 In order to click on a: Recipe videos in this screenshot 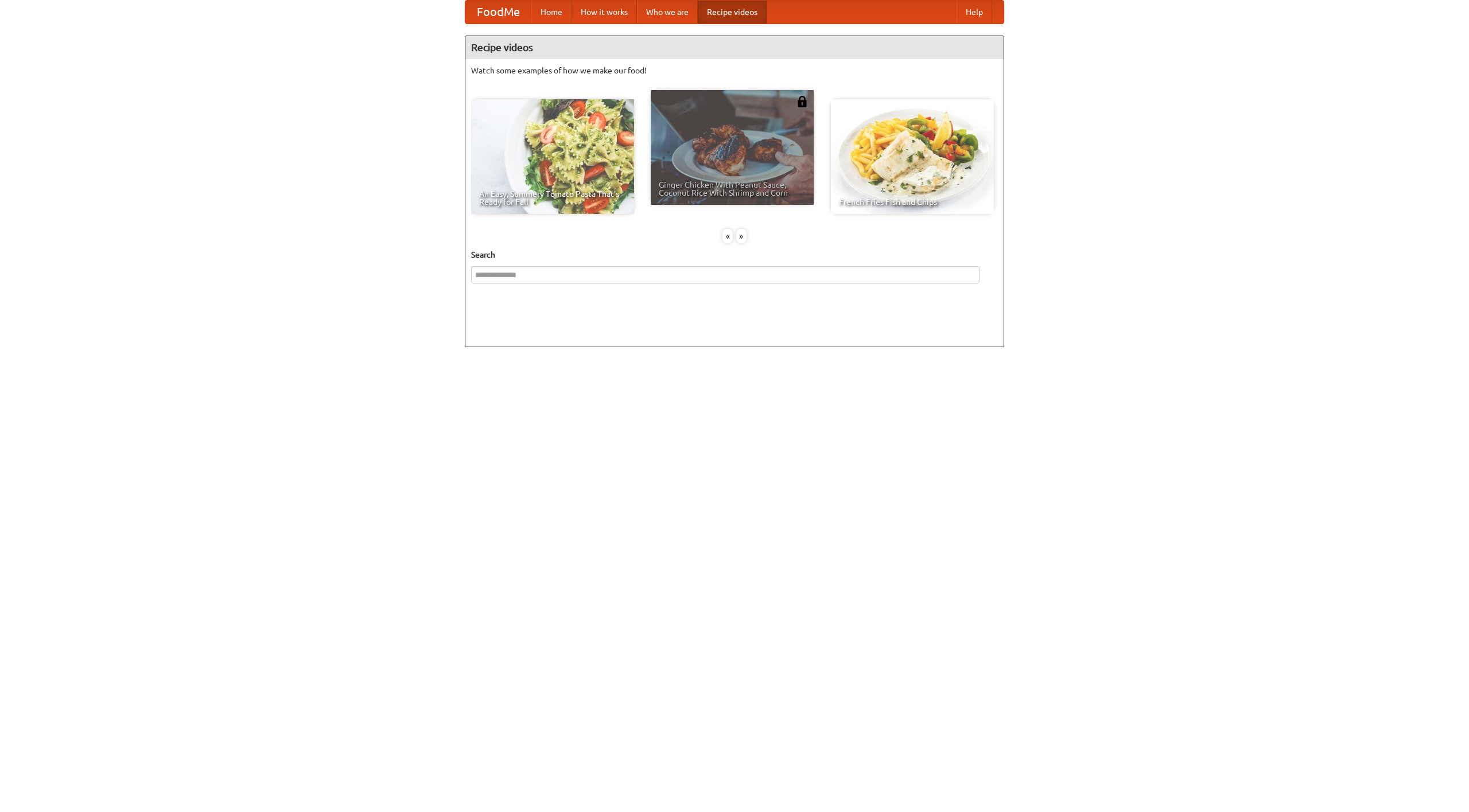, I will do `click(732, 12)`.